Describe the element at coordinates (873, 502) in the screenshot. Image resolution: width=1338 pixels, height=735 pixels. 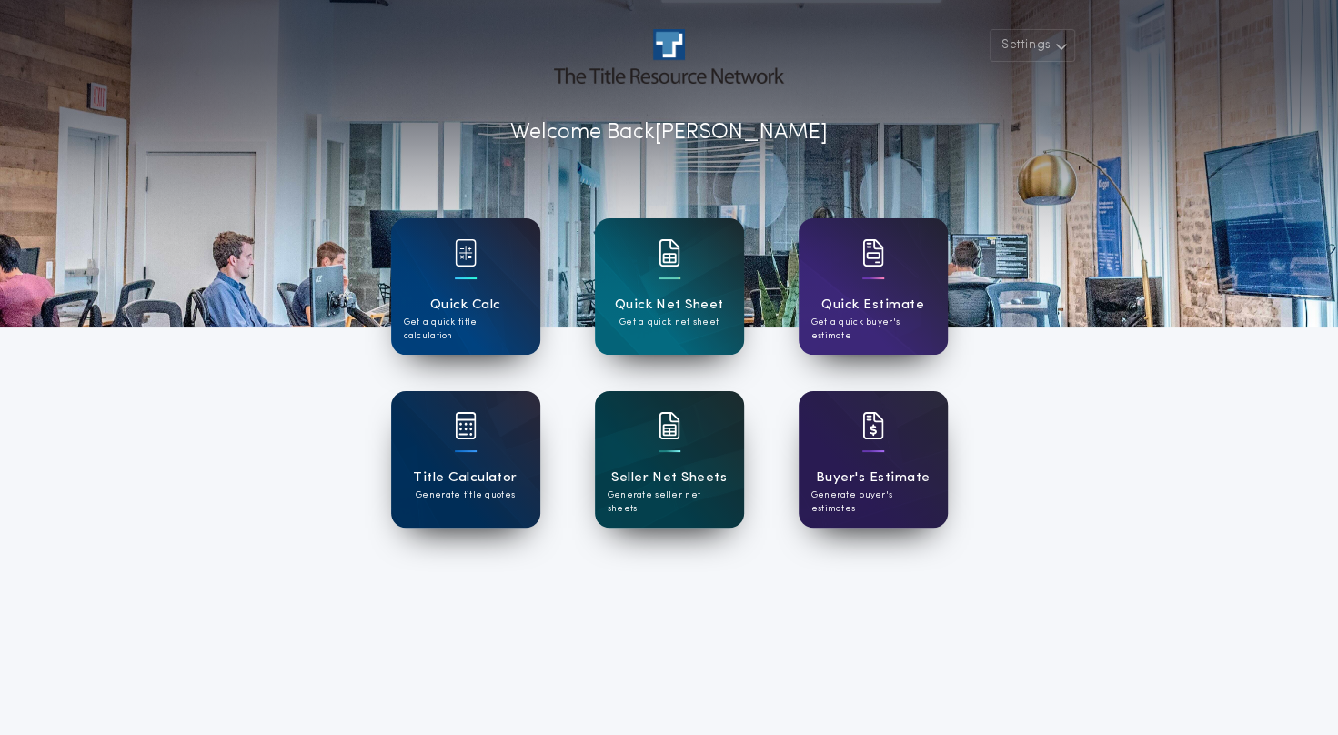
I see `p: Generate buyer's estimates` at that location.